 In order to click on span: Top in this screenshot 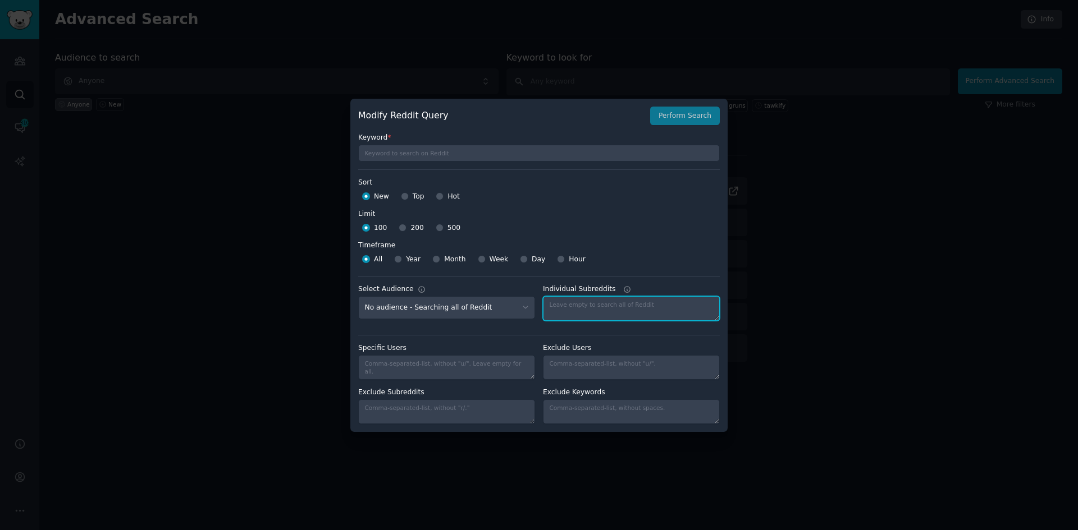, I will do `click(418, 197)`.